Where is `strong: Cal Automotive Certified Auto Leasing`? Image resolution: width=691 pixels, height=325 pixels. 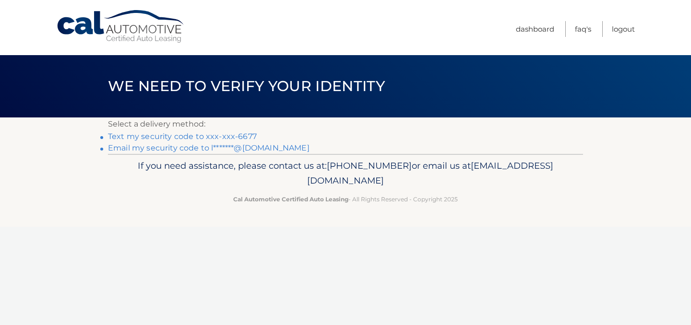
strong: Cal Automotive Certified Auto Leasing is located at coordinates (291, 199).